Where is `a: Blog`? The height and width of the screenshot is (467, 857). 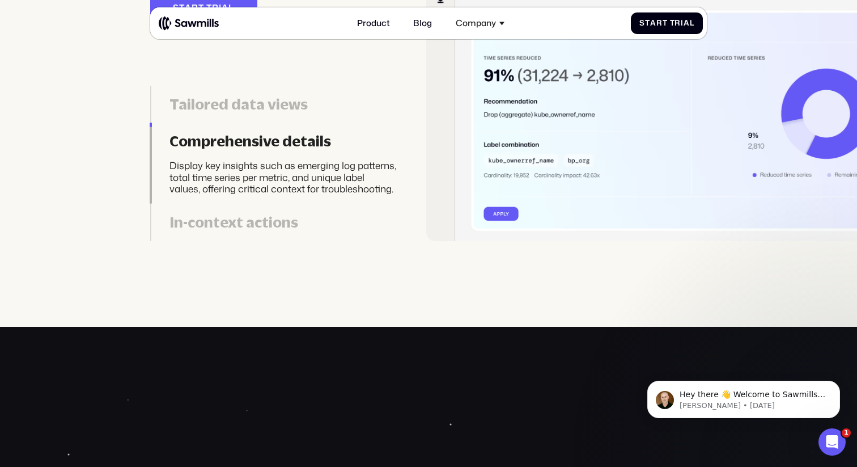
a: Blog is located at coordinates (423, 23).